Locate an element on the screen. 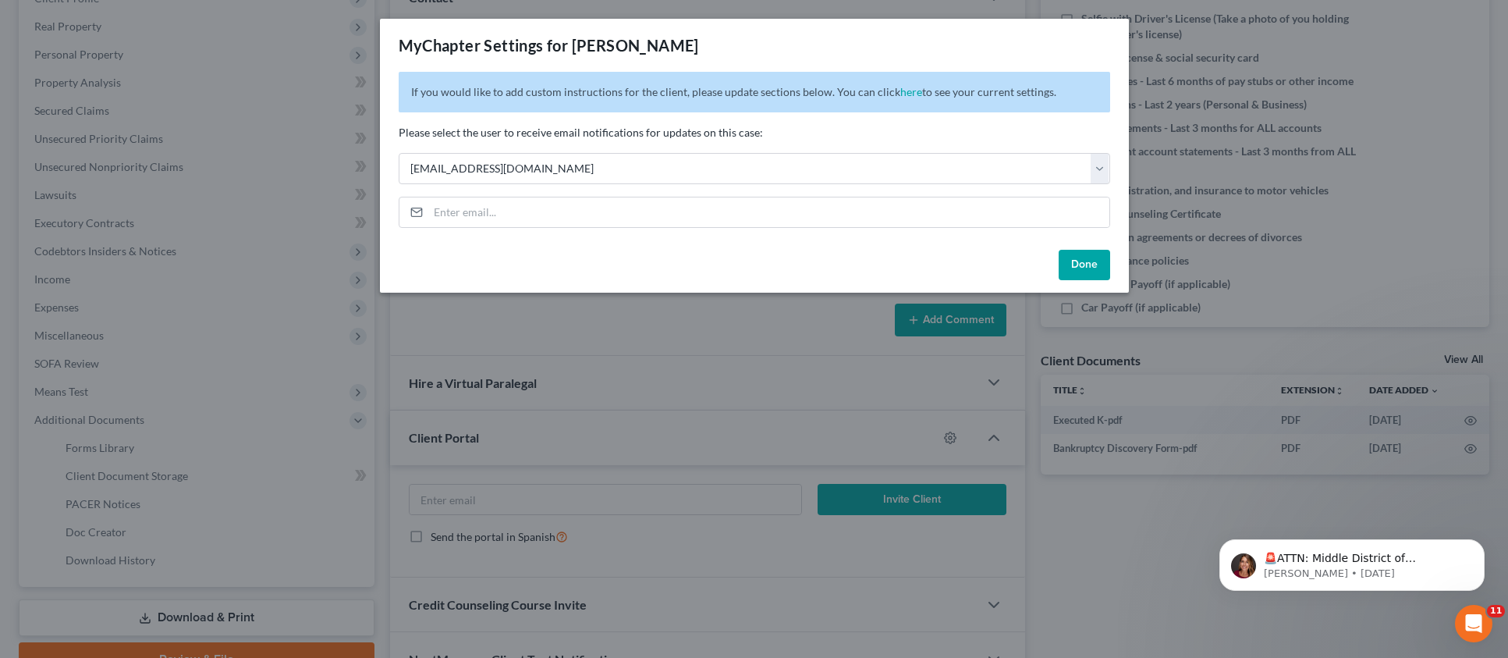 The height and width of the screenshot is (658, 1508). input: Enter email... is located at coordinates (768, 212).